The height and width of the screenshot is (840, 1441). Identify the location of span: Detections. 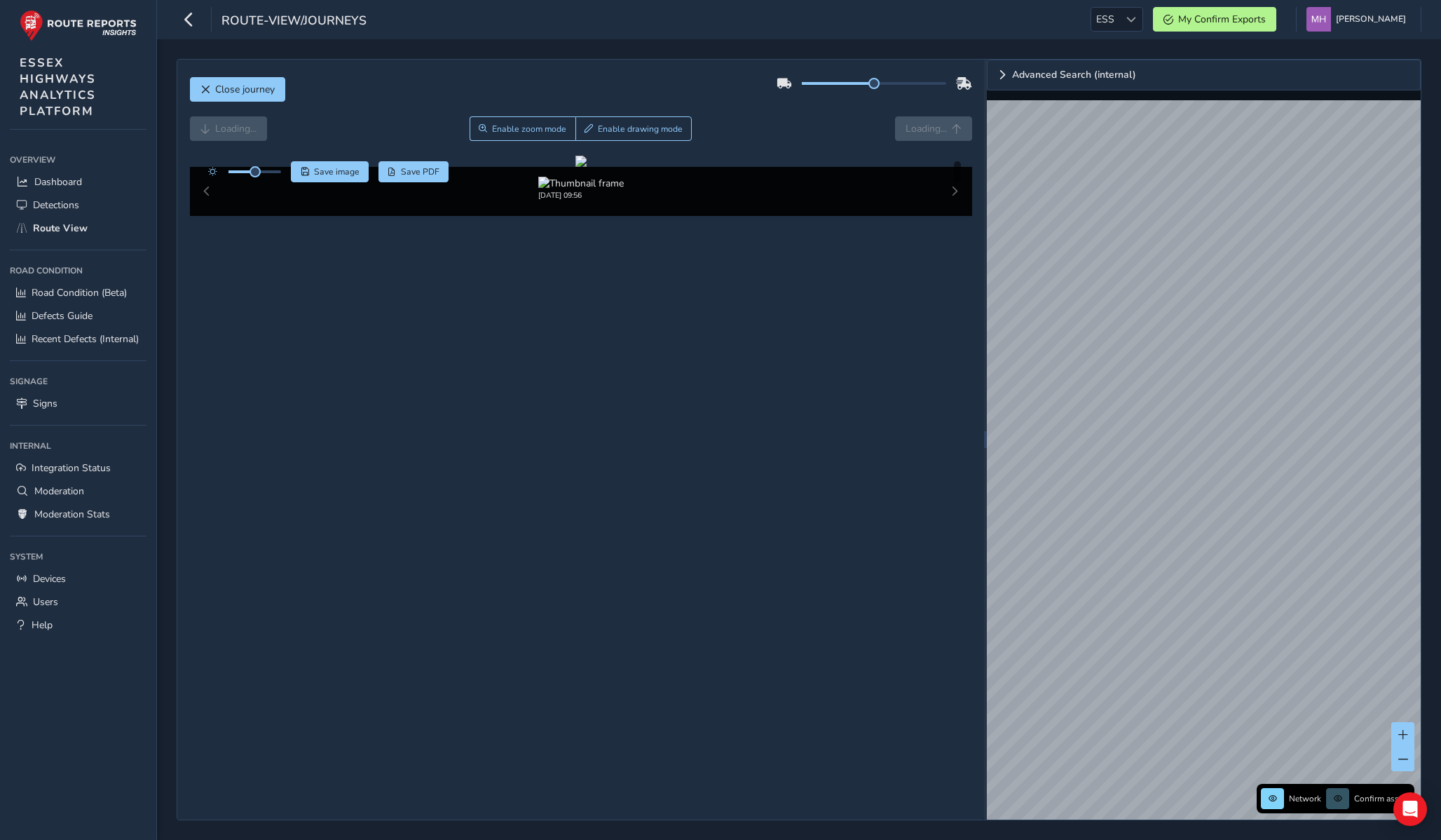
(56, 205).